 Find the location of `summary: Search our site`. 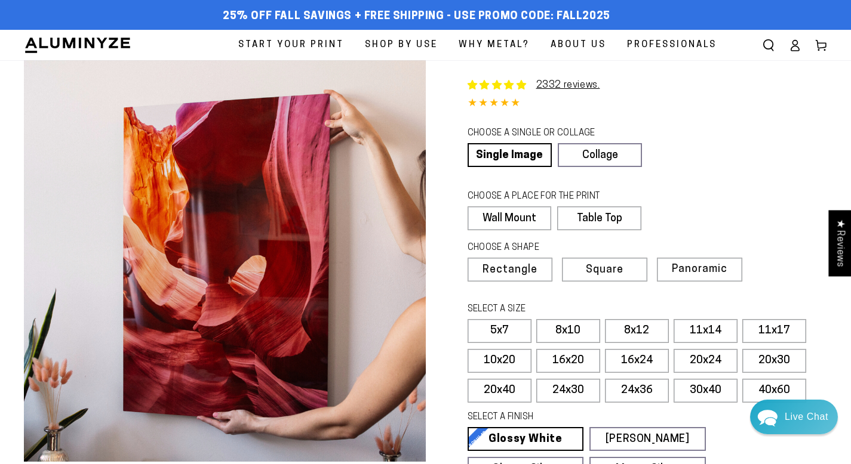

summary: Search our site is located at coordinates (768, 45).